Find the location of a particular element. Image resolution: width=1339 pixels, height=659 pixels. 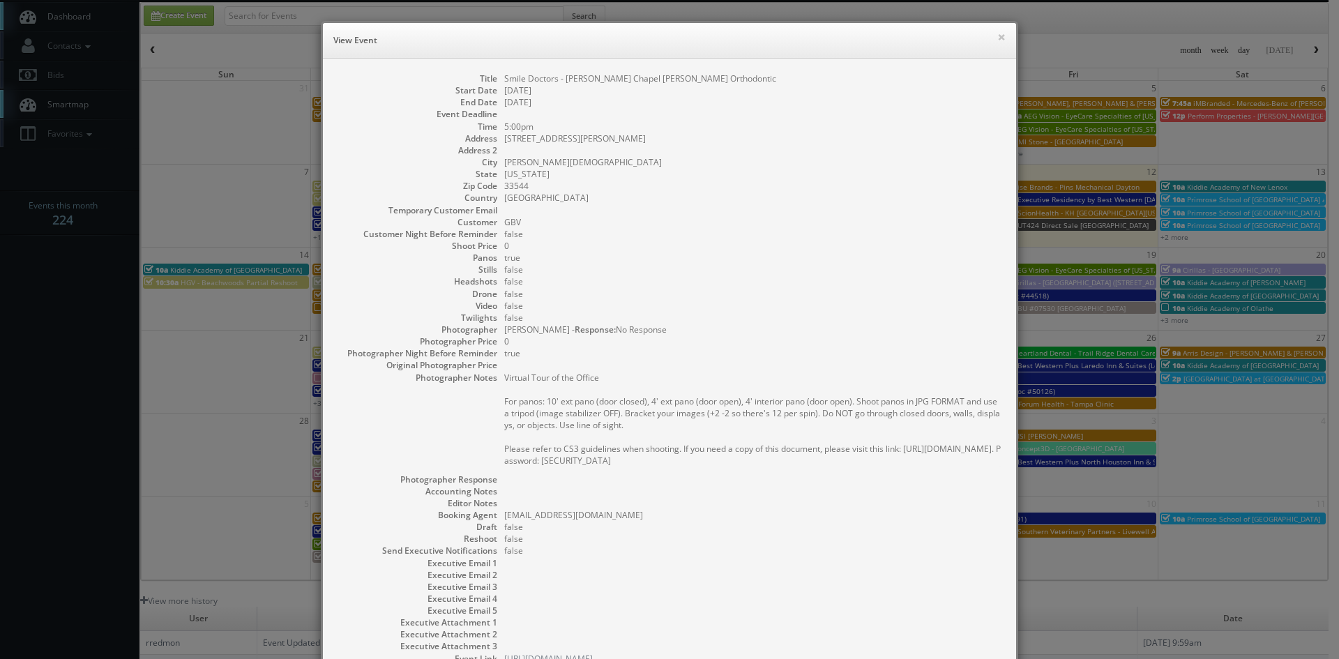

pre: Virtual Tour of the Office For panos: 10' ext pano (door closed), 4' ext pano (door open), 4' int... is located at coordinates (753, 419).